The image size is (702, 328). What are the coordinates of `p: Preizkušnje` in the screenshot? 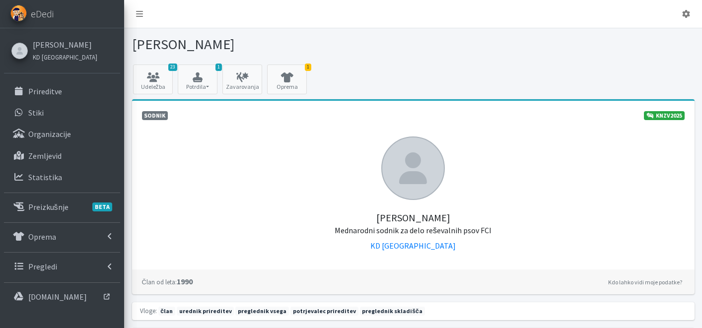 It's located at (48, 207).